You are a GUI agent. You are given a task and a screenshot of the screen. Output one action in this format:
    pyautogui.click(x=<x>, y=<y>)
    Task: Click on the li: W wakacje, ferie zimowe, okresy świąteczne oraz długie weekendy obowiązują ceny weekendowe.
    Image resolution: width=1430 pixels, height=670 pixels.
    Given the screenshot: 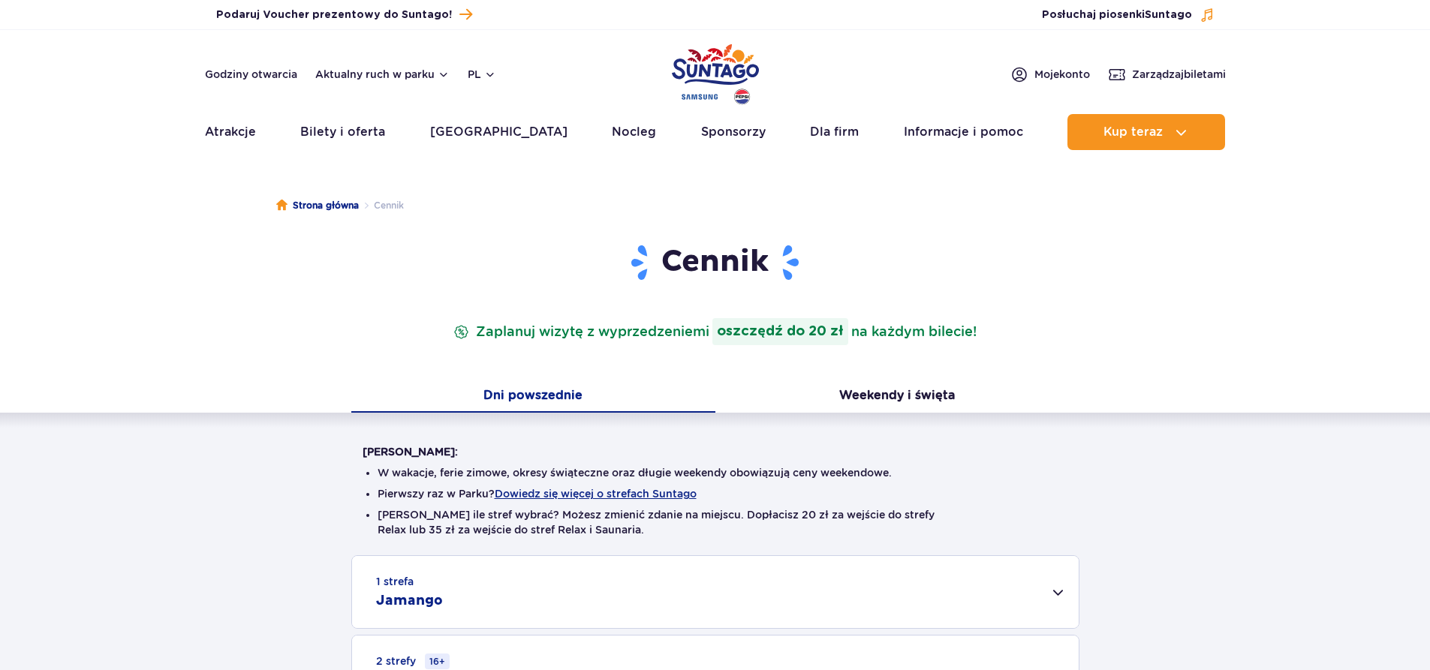 What is the action you would take?
    pyautogui.click(x=715, y=473)
    